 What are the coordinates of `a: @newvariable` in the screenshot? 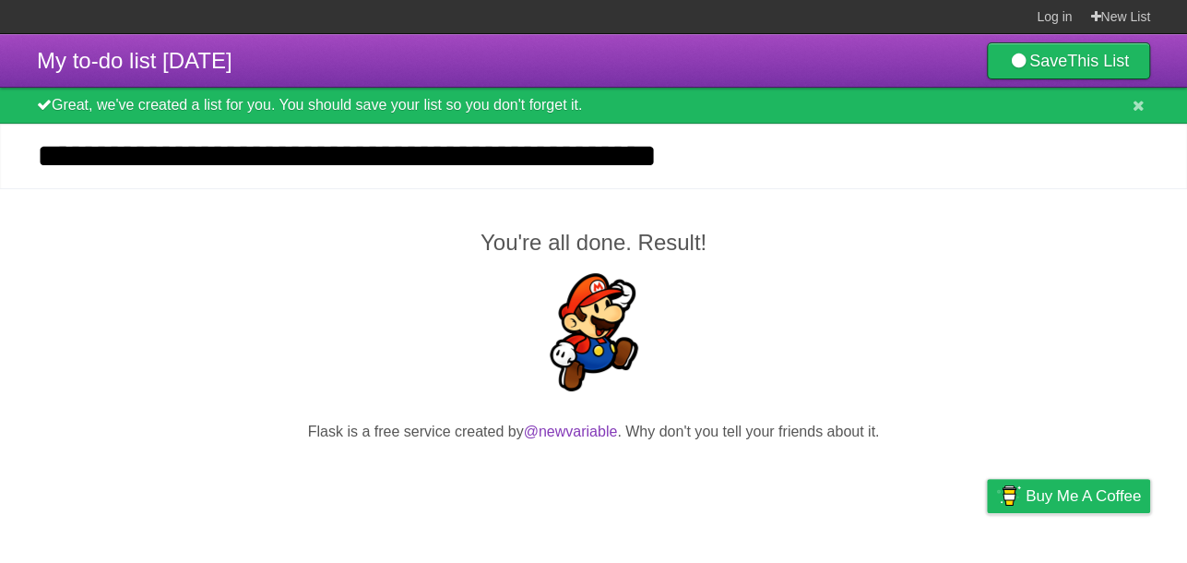 It's located at (571, 431).